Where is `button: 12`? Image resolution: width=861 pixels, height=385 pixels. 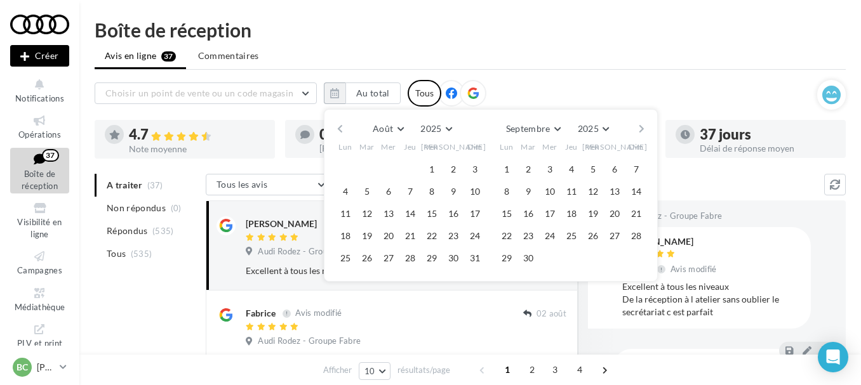
button: 12 is located at coordinates (593, 192).